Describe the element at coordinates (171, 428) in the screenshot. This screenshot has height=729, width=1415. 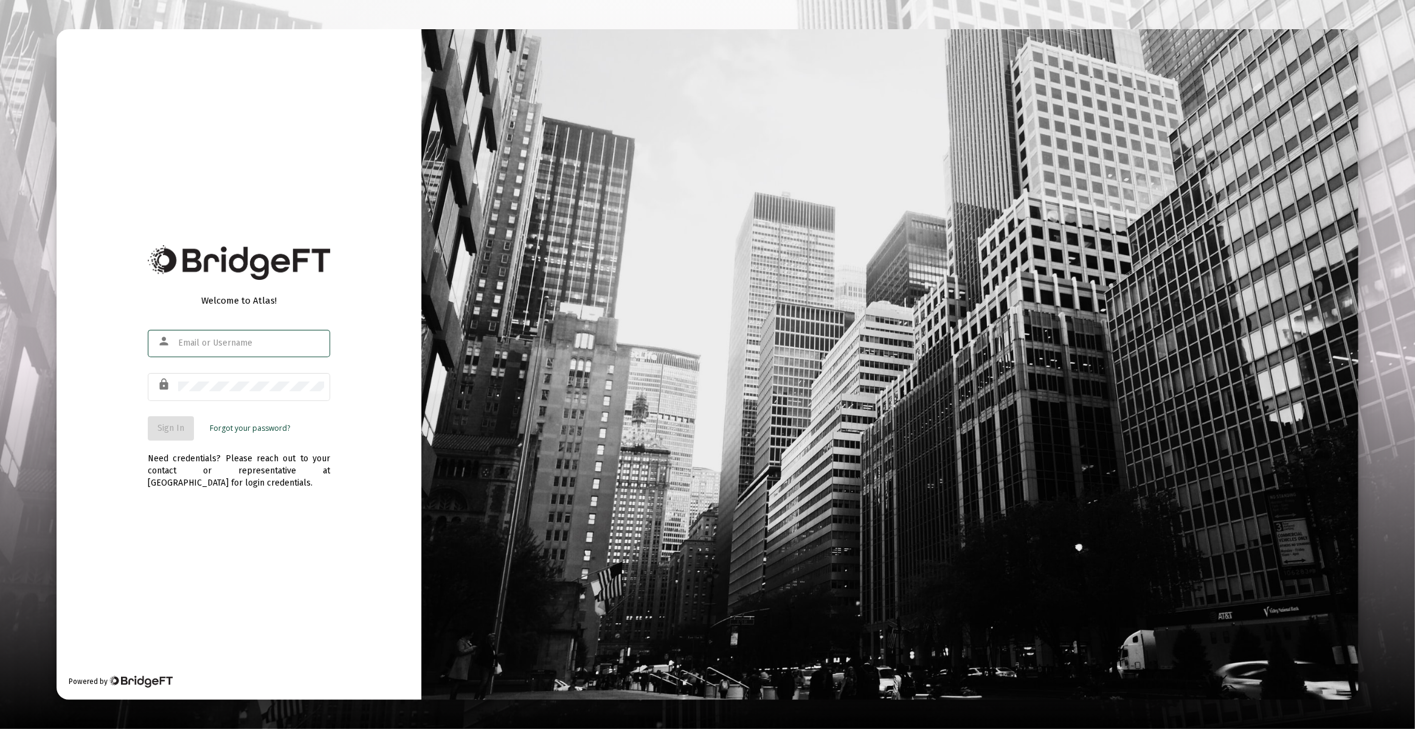
I see `span: Sign In` at that location.